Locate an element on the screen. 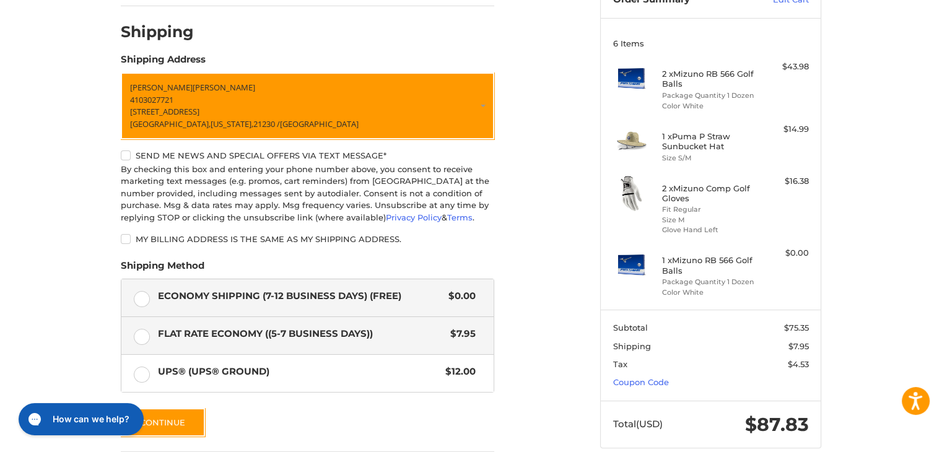 The width and height of the screenshot is (942, 452). a: Terms is located at coordinates (459, 217).